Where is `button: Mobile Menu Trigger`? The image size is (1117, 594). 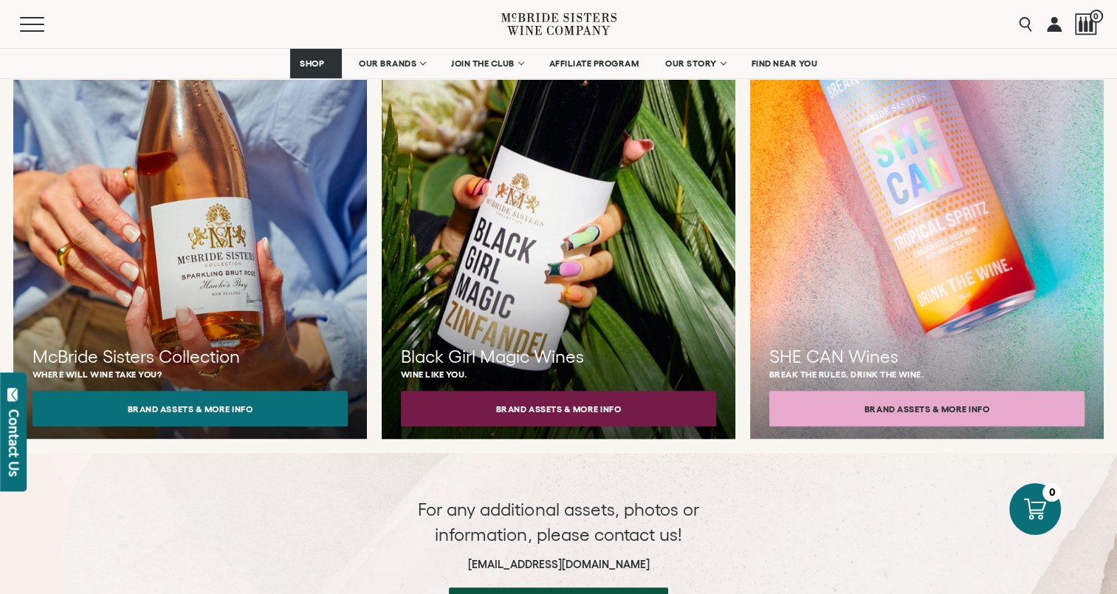 button: Mobile Menu Trigger is located at coordinates (47, 24).